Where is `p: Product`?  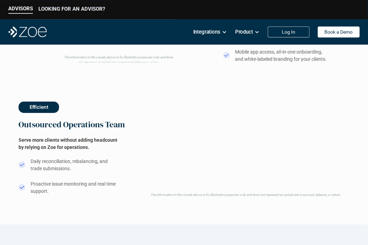 p: Product is located at coordinates (244, 32).